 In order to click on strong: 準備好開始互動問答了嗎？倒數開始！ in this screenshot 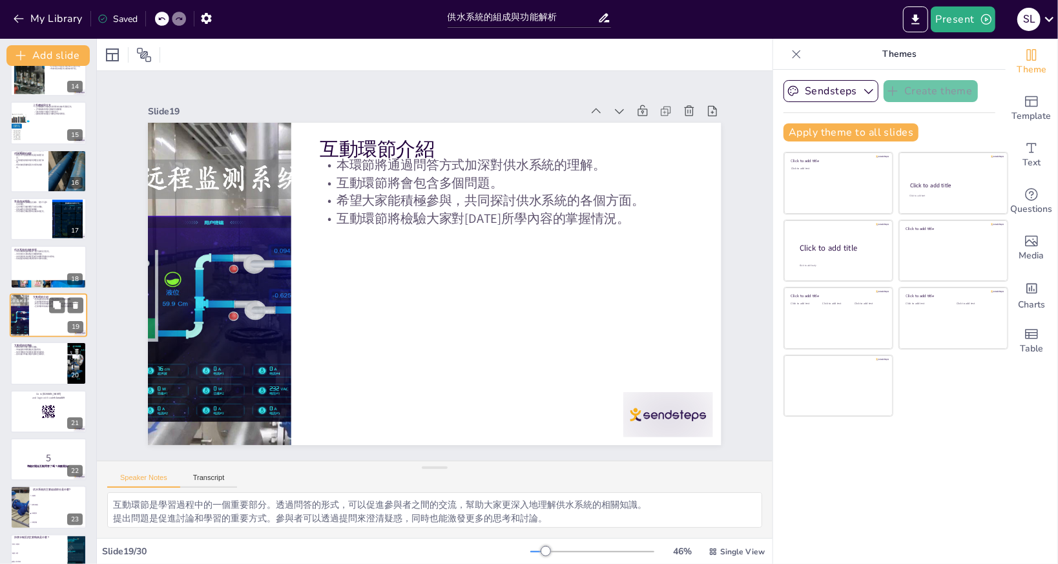, I will do `click(48, 465)`.